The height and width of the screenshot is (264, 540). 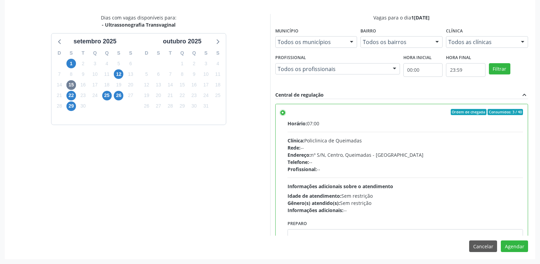 What do you see at coordinates (369, 31) in the screenshot?
I see `label: Bairro` at bounding box center [369, 31].